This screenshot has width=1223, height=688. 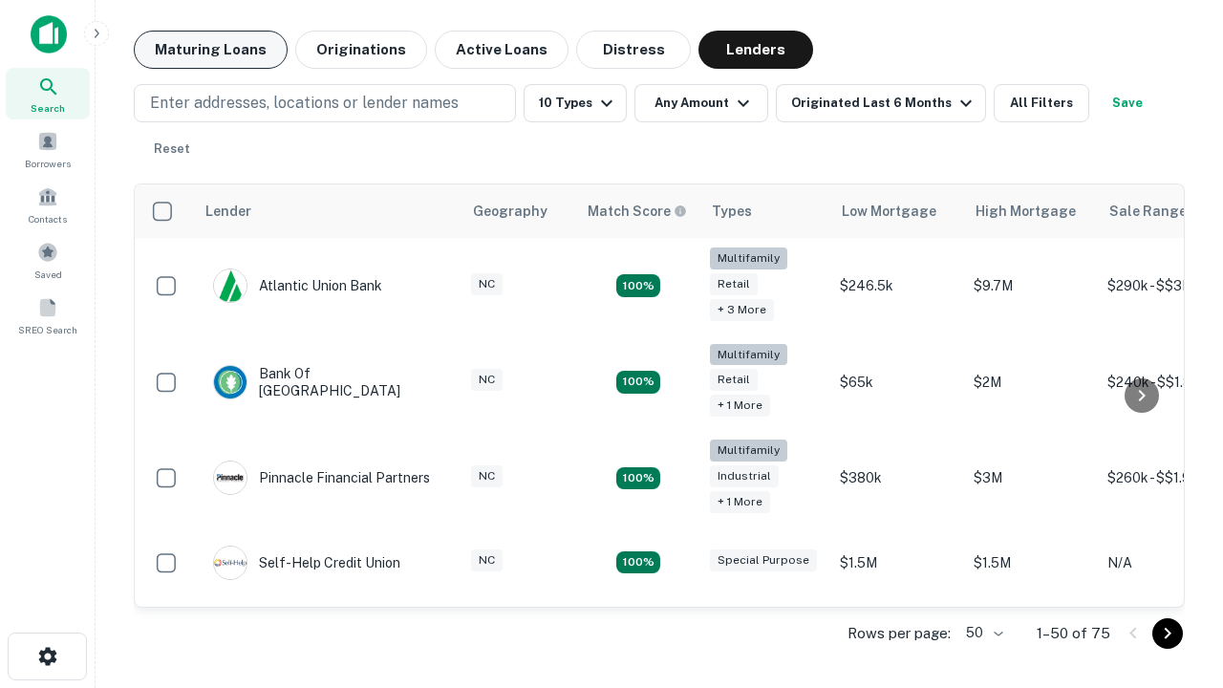 I want to click on div: Pinnacle Financial Partners, so click(x=321, y=478).